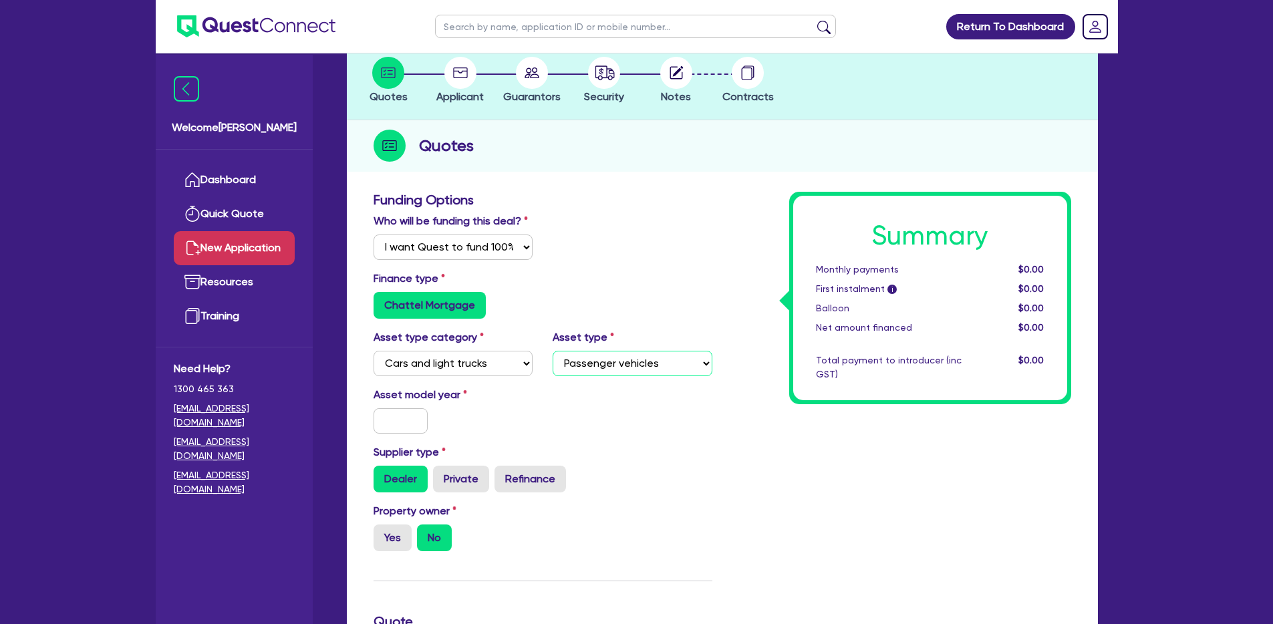 This screenshot has height=624, width=1273. I want to click on label: Yes, so click(392, 538).